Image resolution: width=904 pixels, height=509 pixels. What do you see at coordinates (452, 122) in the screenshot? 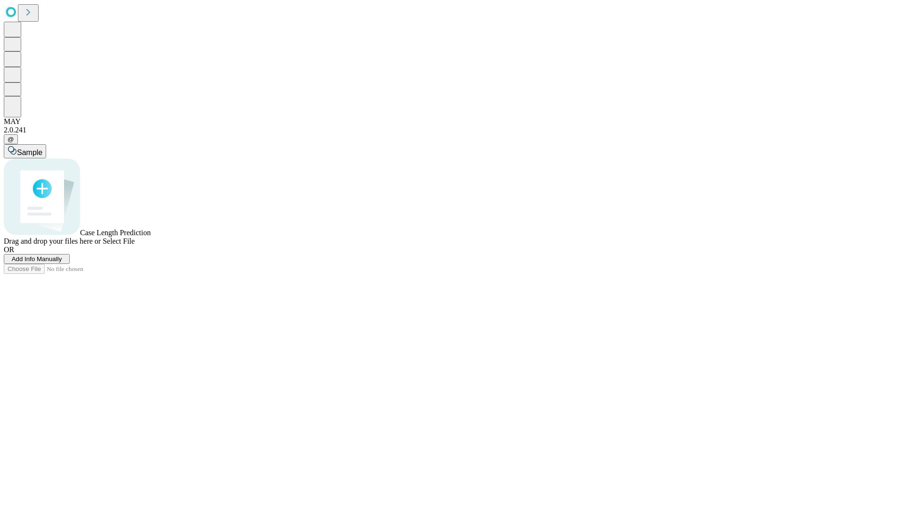
I see `div: MAY` at bounding box center [452, 122].